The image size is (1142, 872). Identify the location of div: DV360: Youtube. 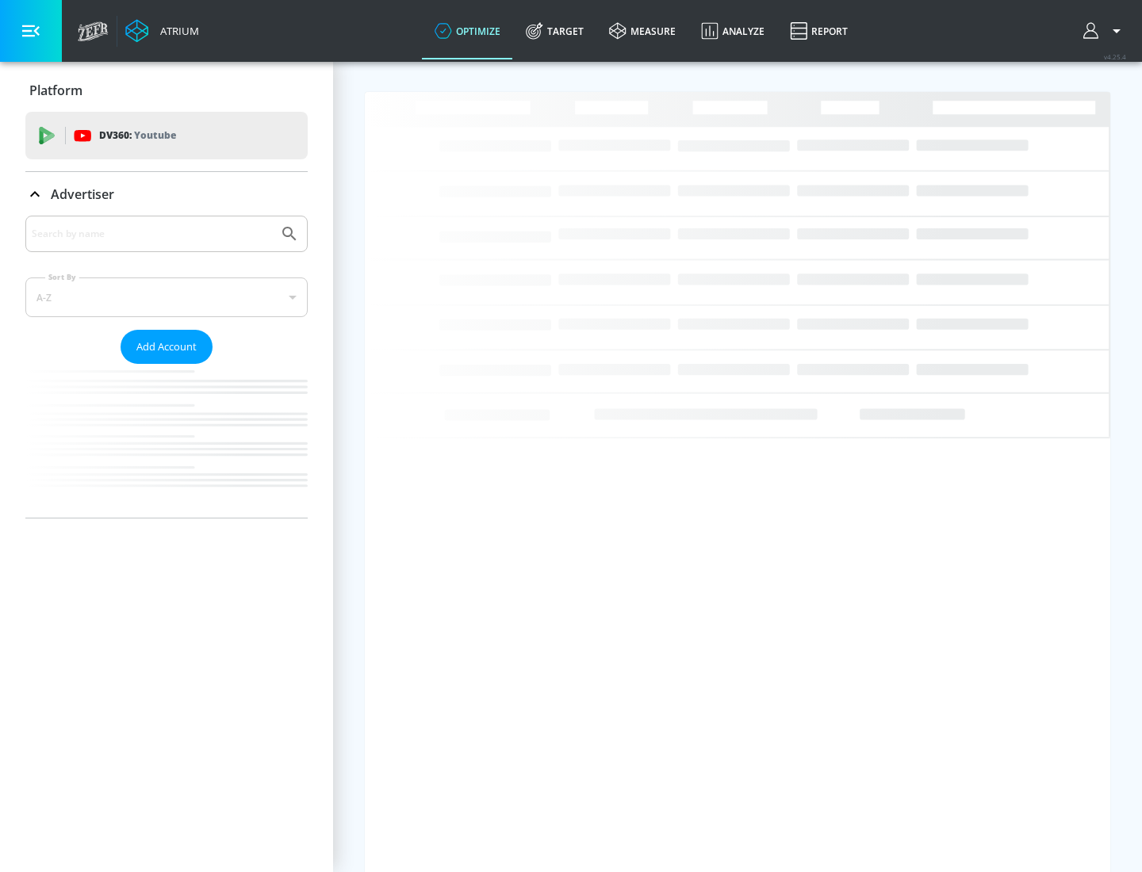
(167, 136).